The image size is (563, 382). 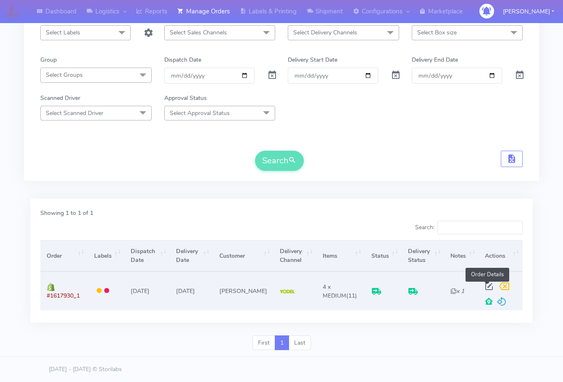 What do you see at coordinates (480, 228) in the screenshot?
I see `input: Search:` at bounding box center [480, 228].